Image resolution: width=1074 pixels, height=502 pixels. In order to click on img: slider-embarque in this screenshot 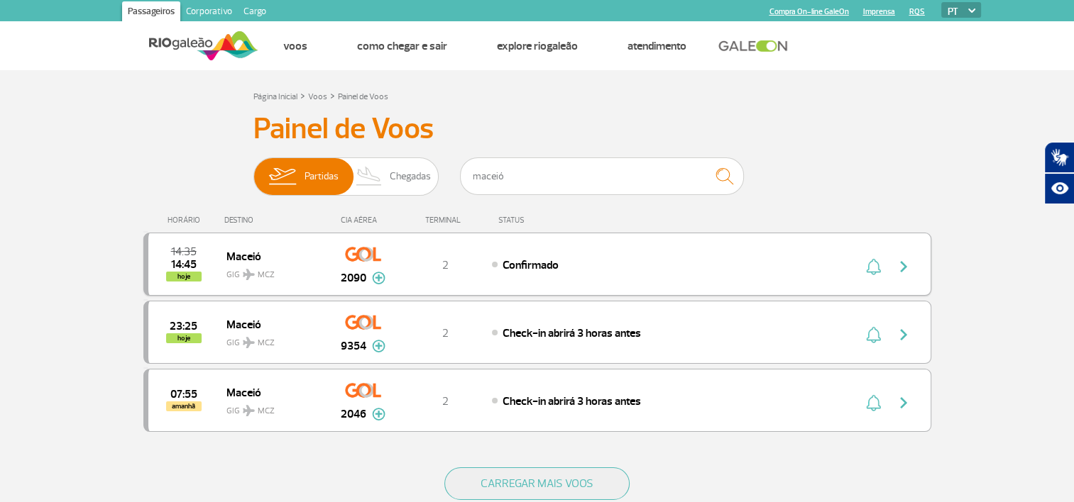, I will do `click(282, 177)`.